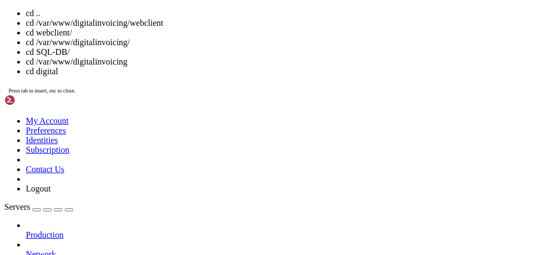 The width and height of the screenshot is (551, 255). Describe the element at coordinates (267, 182) in the screenshot. I see `x-row: root@109:~# cd` at that location.